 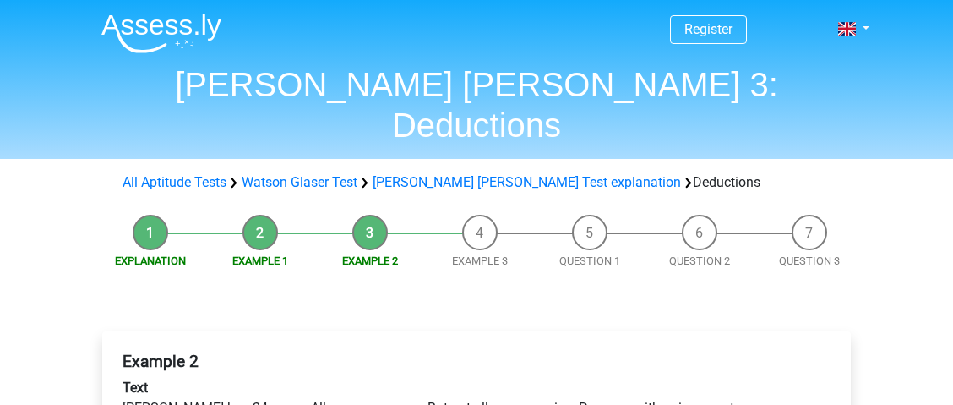 What do you see at coordinates (161, 33) in the screenshot?
I see `img: Assessly` at bounding box center [161, 33].